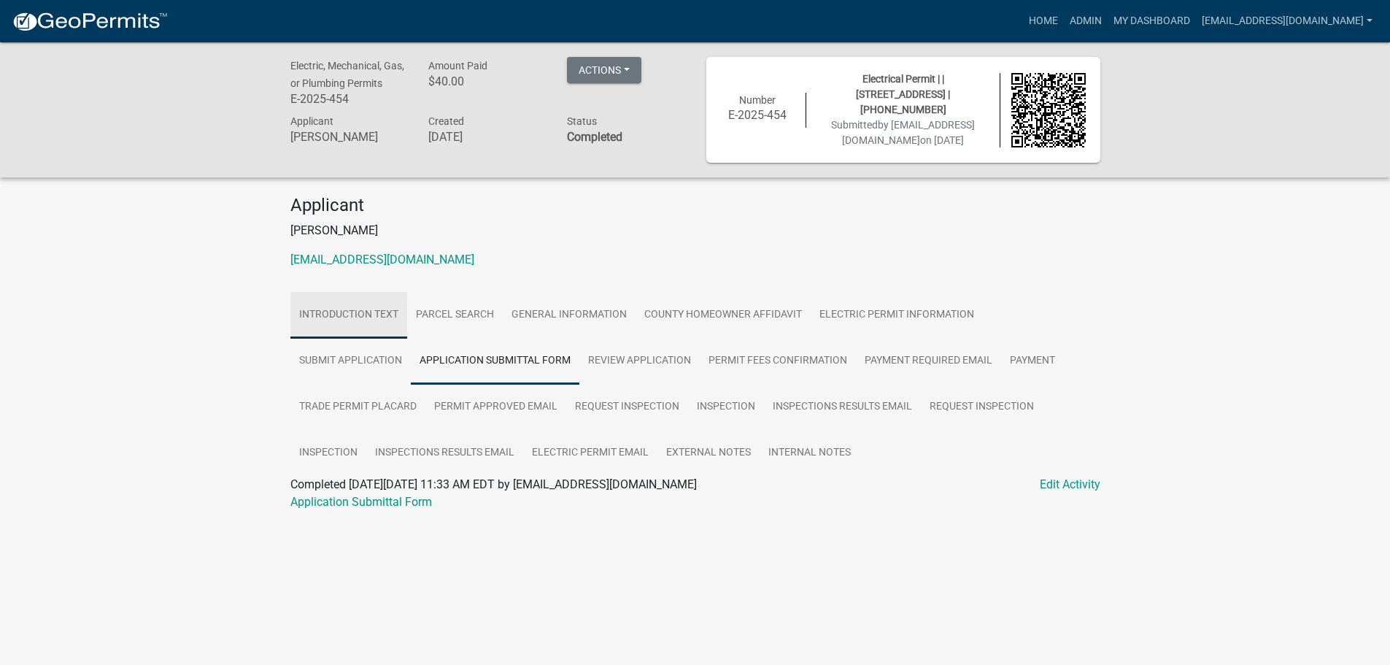 This screenshot has height=665, width=1390. What do you see at coordinates (723, 315) in the screenshot?
I see `a: County Homeowner Affidavit` at bounding box center [723, 315].